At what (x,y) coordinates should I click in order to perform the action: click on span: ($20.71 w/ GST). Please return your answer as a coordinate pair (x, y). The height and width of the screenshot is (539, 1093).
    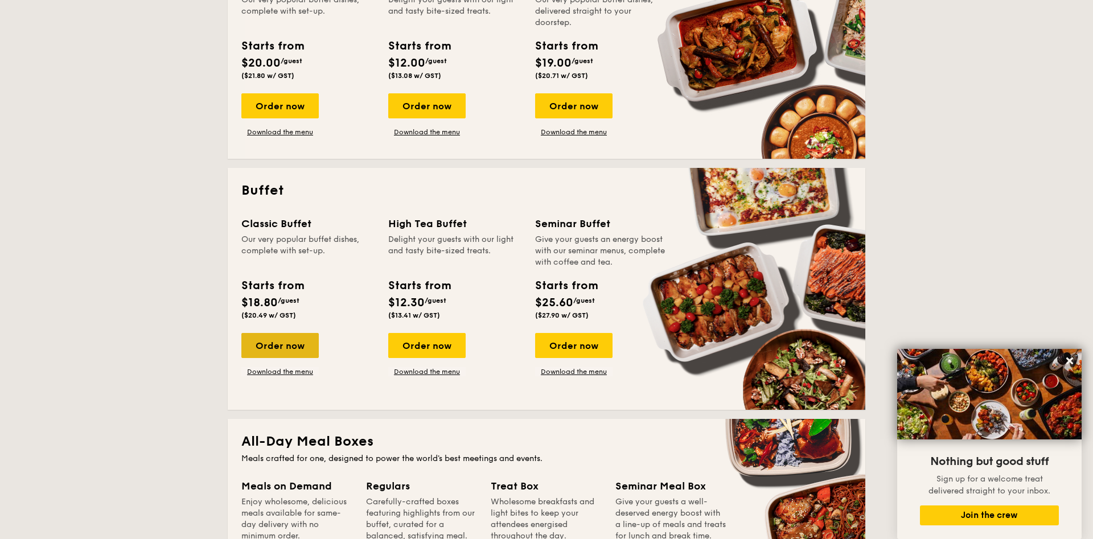
    Looking at the image, I should click on (561, 76).